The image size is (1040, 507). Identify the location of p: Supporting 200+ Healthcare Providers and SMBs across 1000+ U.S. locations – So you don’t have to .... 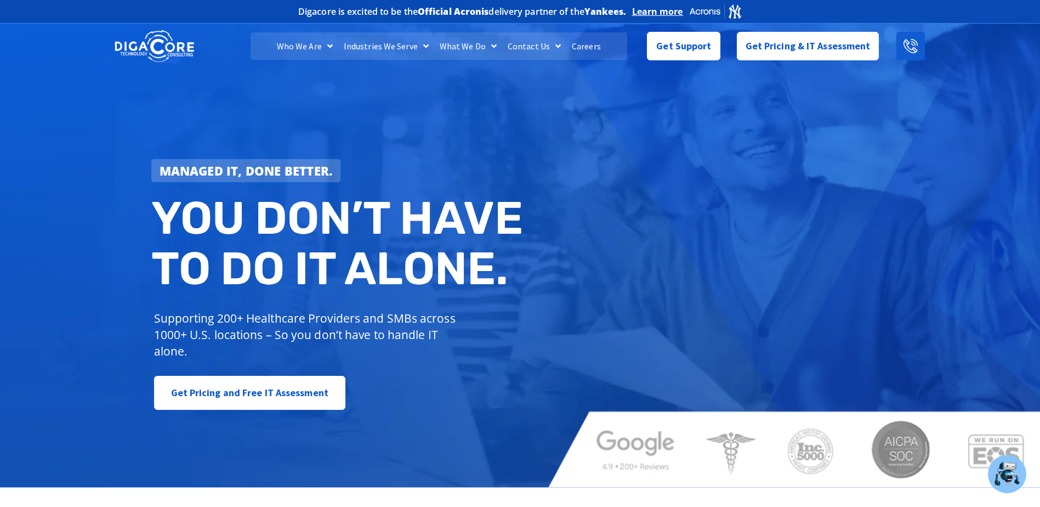
(307, 335).